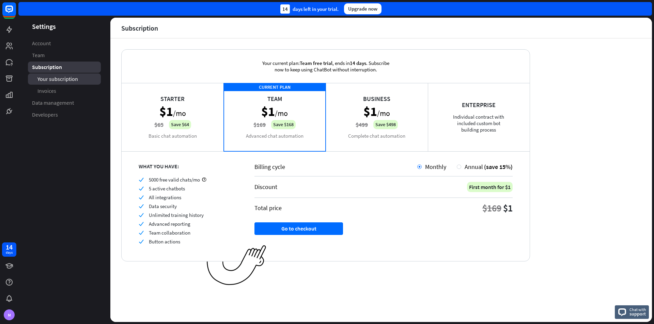 The height and width of the screenshot is (324, 654). What do you see at coordinates (16, 13) in the screenshot?
I see `button: Open LiveChat chat widget` at bounding box center [16, 13].